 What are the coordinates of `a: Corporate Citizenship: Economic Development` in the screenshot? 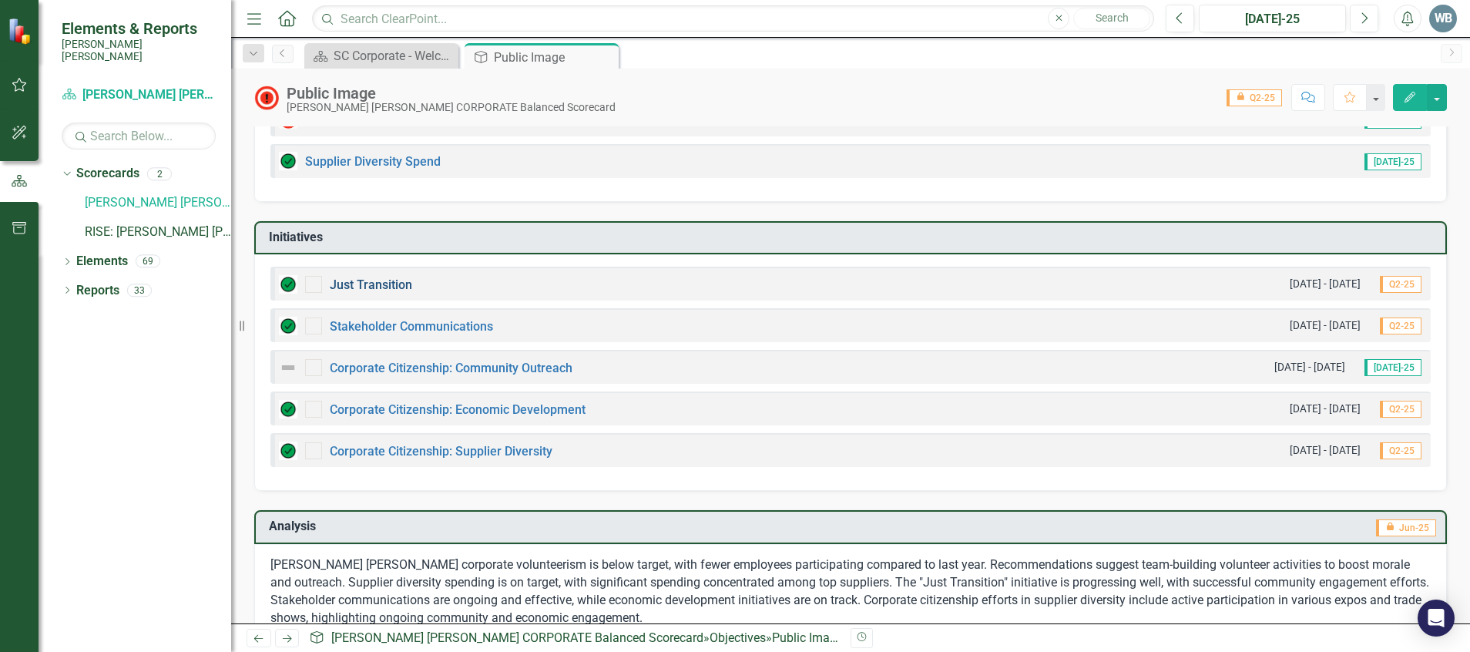 It's located at (458, 409).